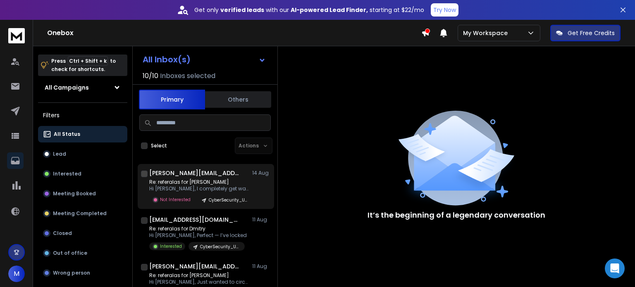 The height and width of the screenshot is (287, 635). What do you see at coordinates (83, 174) in the screenshot?
I see `button: Interested` at bounding box center [83, 174].